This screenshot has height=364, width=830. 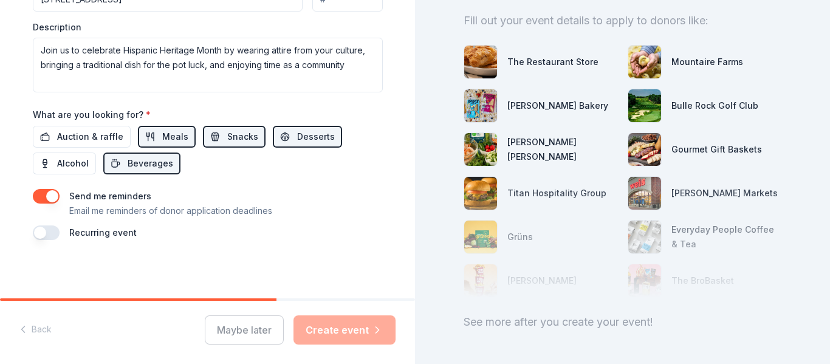 What do you see at coordinates (92, 115) in the screenshot?
I see `label: What are you looking for?` at bounding box center [92, 115].